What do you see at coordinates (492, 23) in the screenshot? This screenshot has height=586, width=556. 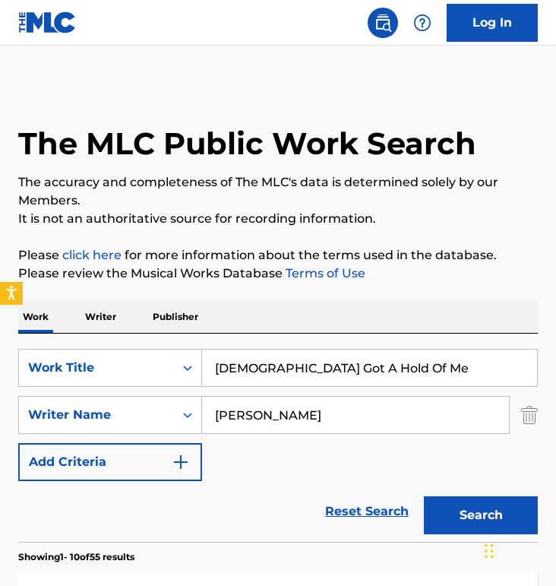 I see `a: Log In` at bounding box center [492, 23].